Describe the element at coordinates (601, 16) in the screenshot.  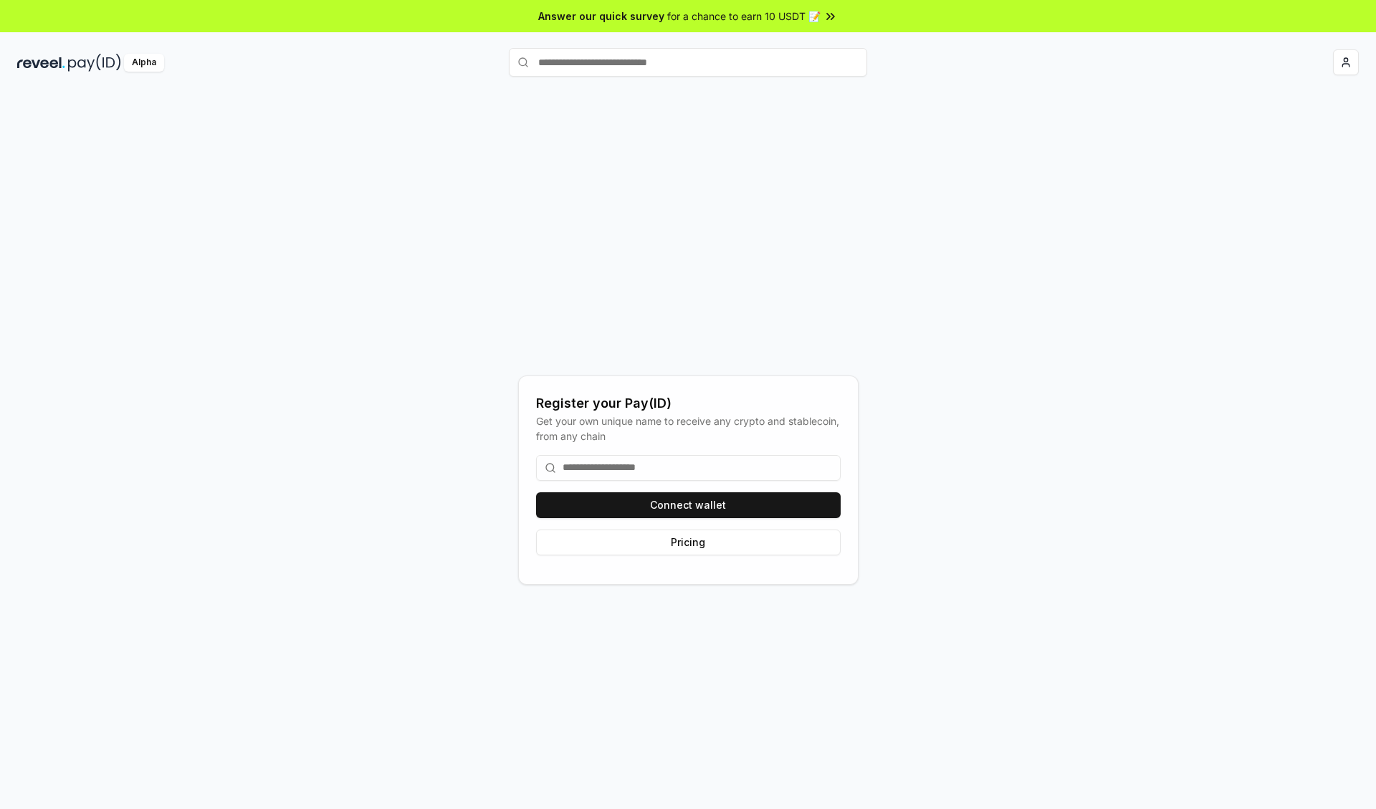
I see `span: Answer our quick survey` at that location.